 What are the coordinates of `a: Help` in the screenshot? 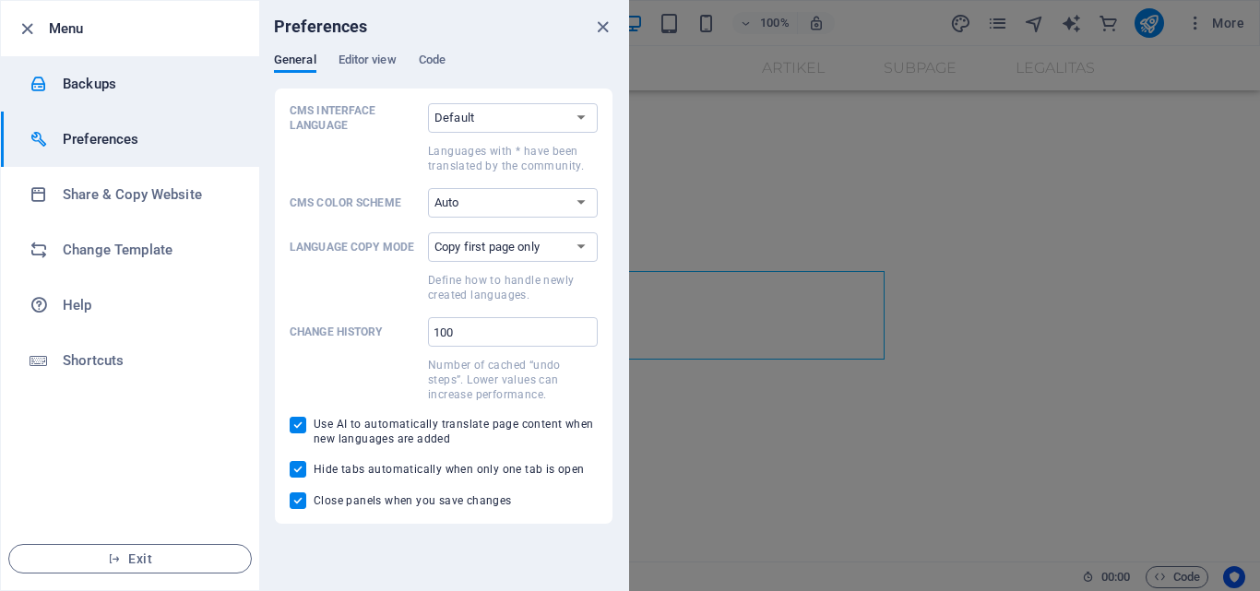 It's located at (130, 305).